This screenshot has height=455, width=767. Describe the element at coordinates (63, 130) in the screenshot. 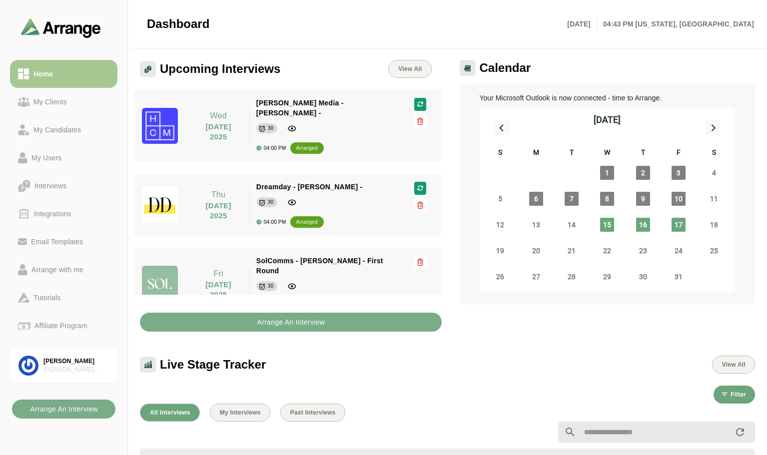

I see `a: My Candidates` at that location.